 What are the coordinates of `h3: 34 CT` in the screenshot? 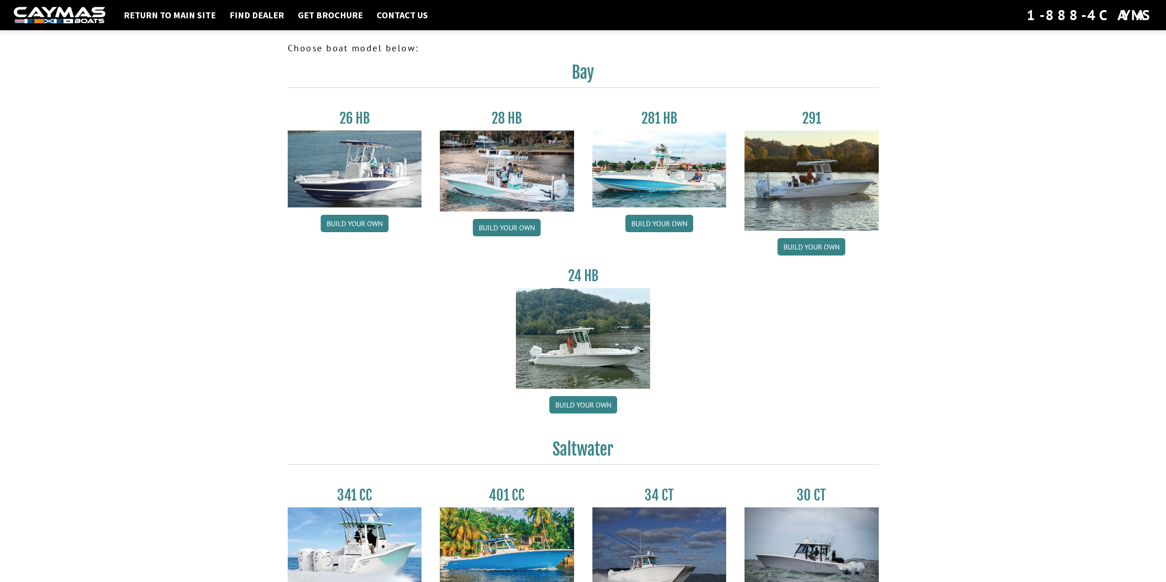 It's located at (659, 495).